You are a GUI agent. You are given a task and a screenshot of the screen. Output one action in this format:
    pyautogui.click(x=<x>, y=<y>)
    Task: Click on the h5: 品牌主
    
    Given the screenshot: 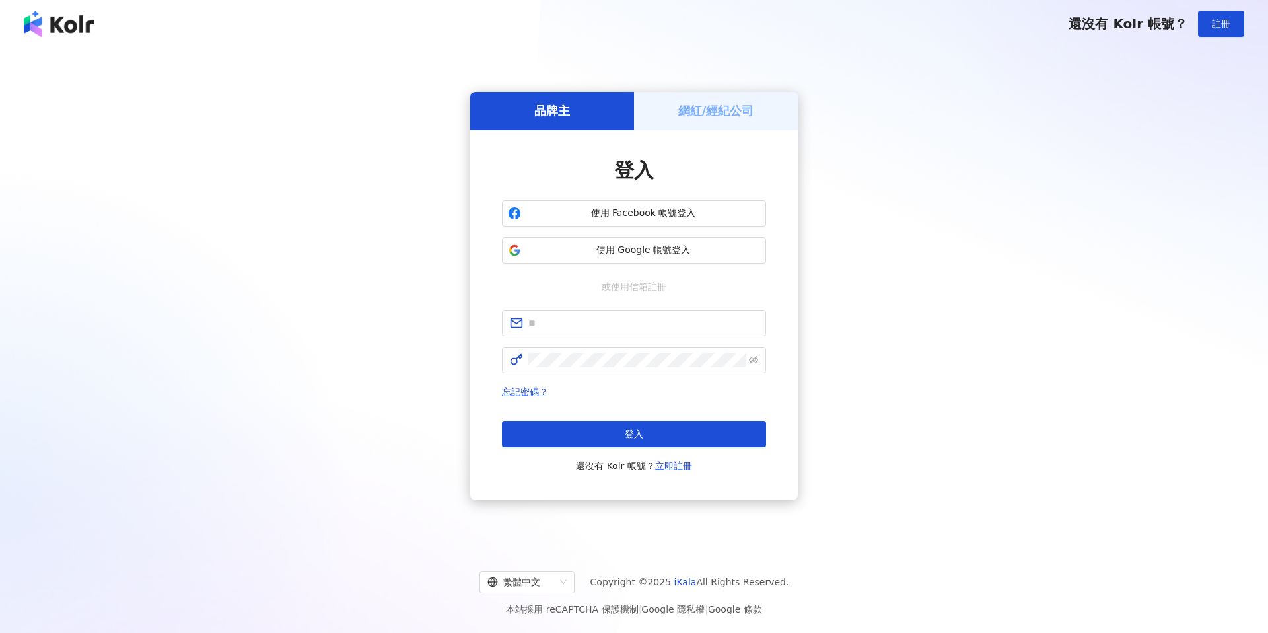 What is the action you would take?
    pyautogui.click(x=552, y=110)
    